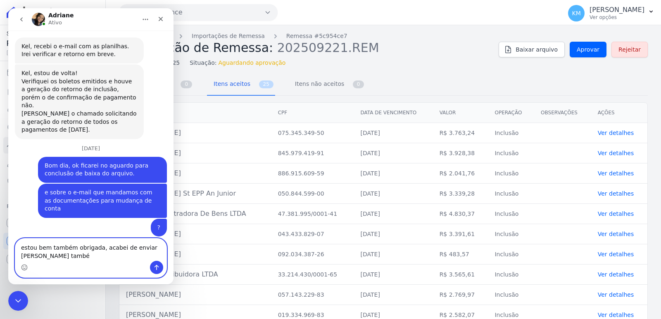 The image size is (661, 319). Describe the element at coordinates (461, 133) in the screenshot. I see `td: R$ 3.763,24` at that location.